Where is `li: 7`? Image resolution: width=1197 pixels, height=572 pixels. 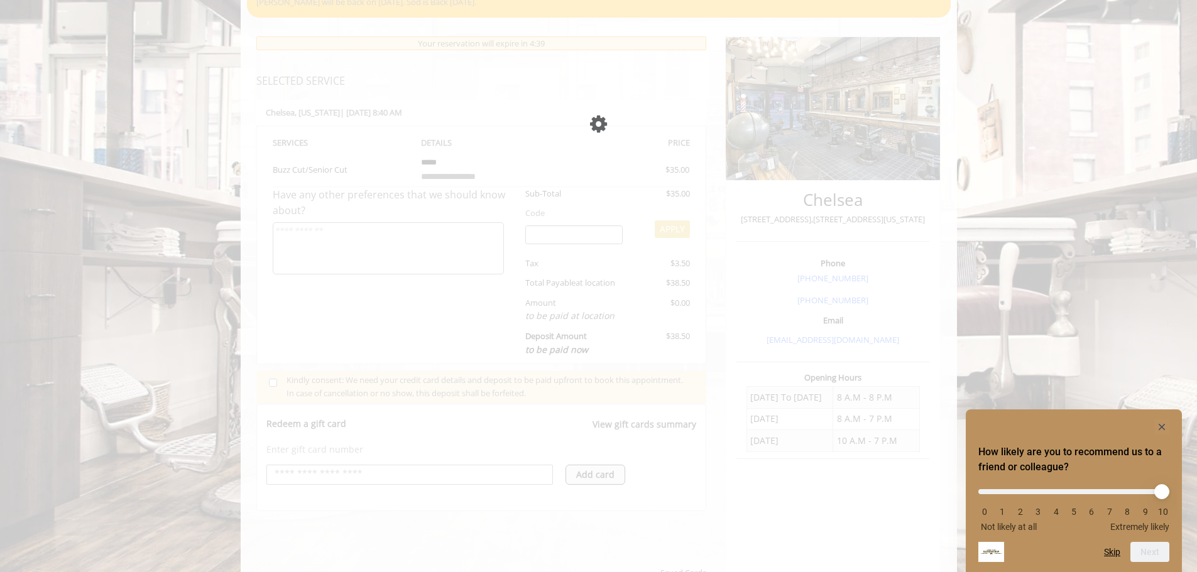
li: 7 is located at coordinates (1110, 512).